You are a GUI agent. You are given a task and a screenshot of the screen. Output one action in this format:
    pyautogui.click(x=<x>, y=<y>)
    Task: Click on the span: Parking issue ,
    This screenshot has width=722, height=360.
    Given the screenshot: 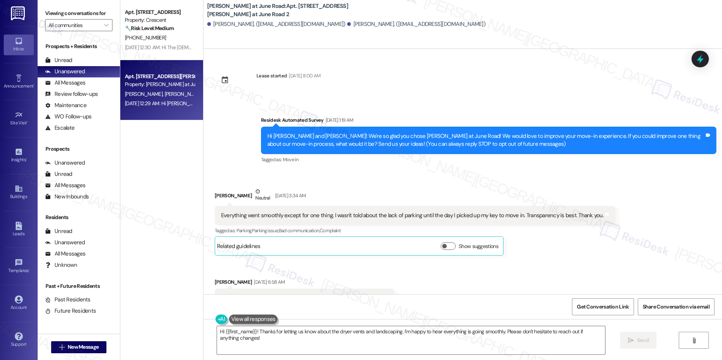 What is the action you would take?
    pyautogui.click(x=265, y=230)
    